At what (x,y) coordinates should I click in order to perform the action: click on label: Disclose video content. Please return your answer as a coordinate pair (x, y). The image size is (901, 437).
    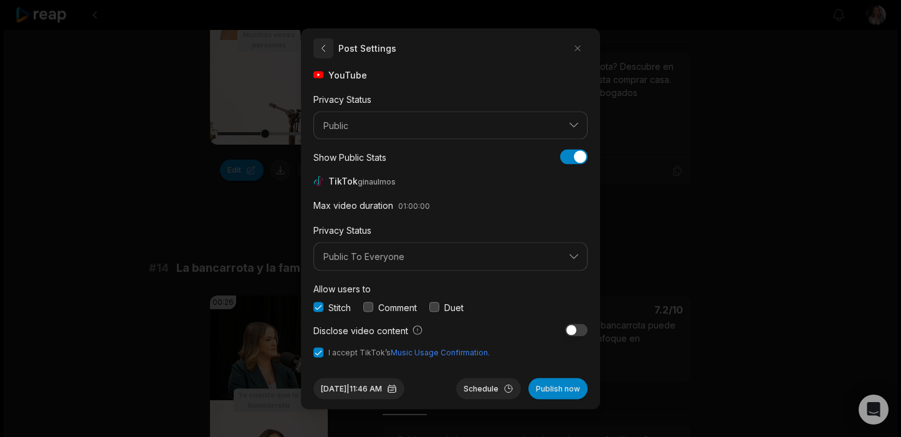
    Looking at the image, I should click on (368, 330).